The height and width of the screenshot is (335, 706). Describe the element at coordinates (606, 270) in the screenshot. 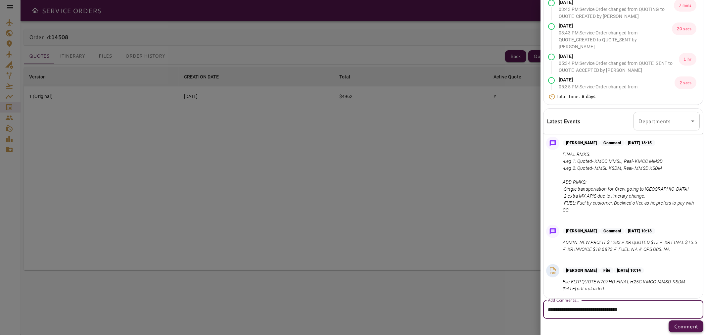

I see `p: File` at that location.